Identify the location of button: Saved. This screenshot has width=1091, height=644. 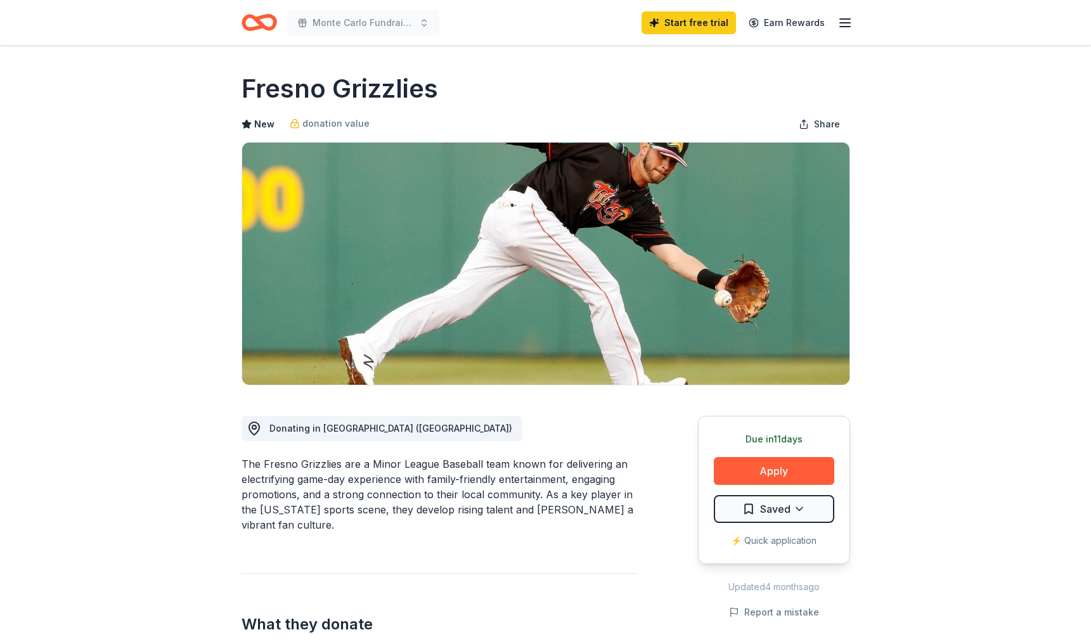
(774, 509).